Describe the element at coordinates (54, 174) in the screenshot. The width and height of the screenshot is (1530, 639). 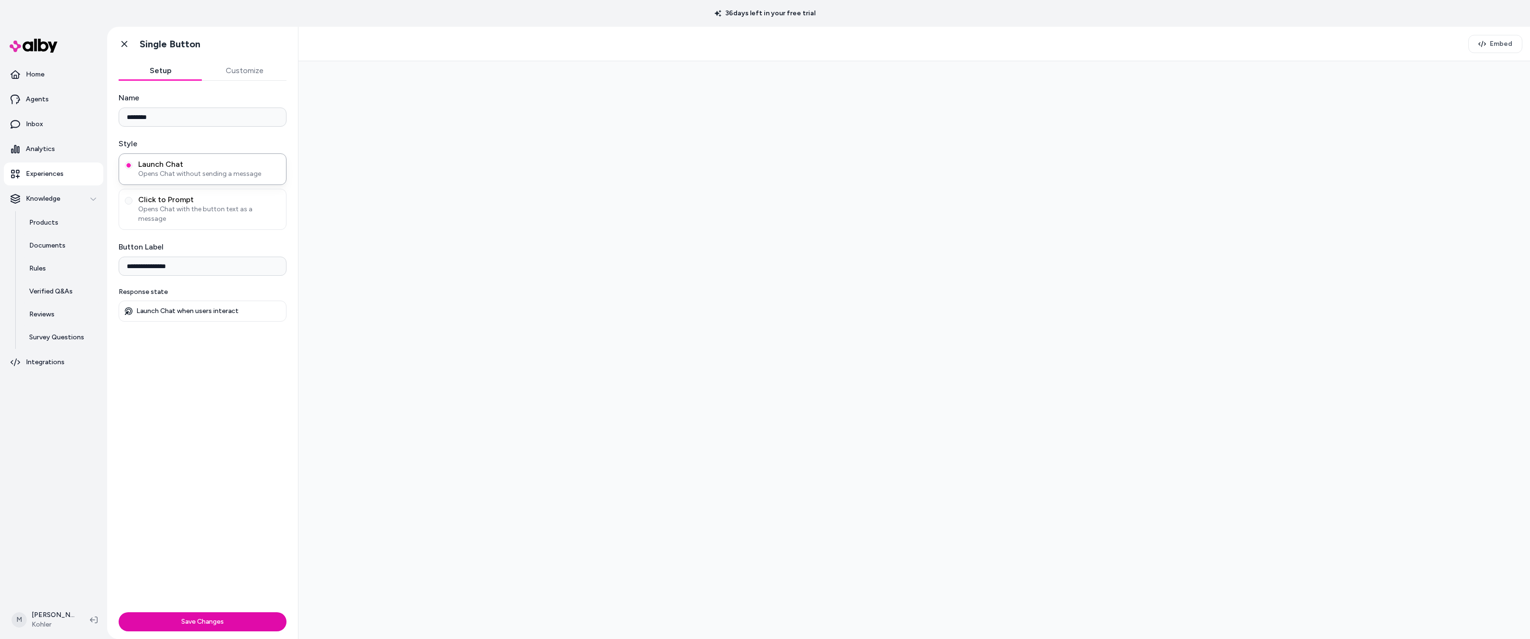
I see `a: Experiences` at that location.